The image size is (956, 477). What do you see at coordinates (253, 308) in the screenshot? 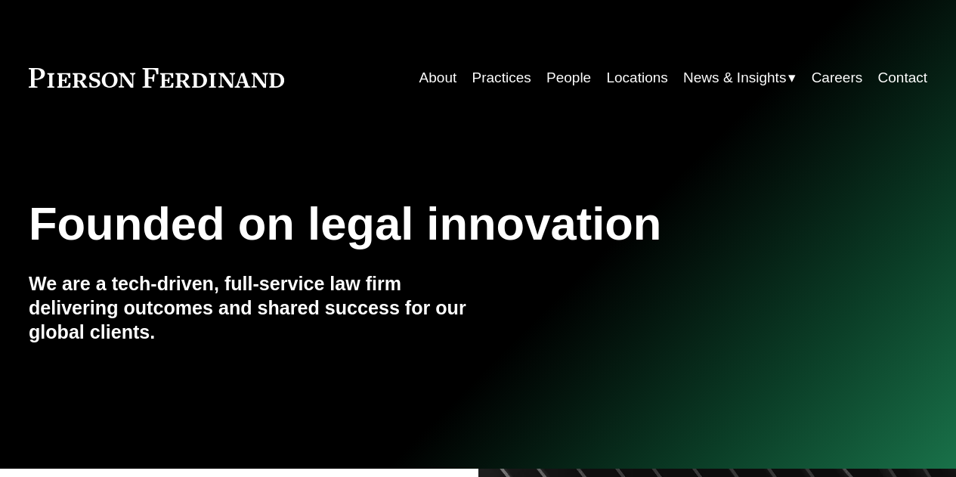
I see `h4: We are a tech-driven, full-service law firm delivering outcomes and shared success for our global...` at bounding box center [253, 308].